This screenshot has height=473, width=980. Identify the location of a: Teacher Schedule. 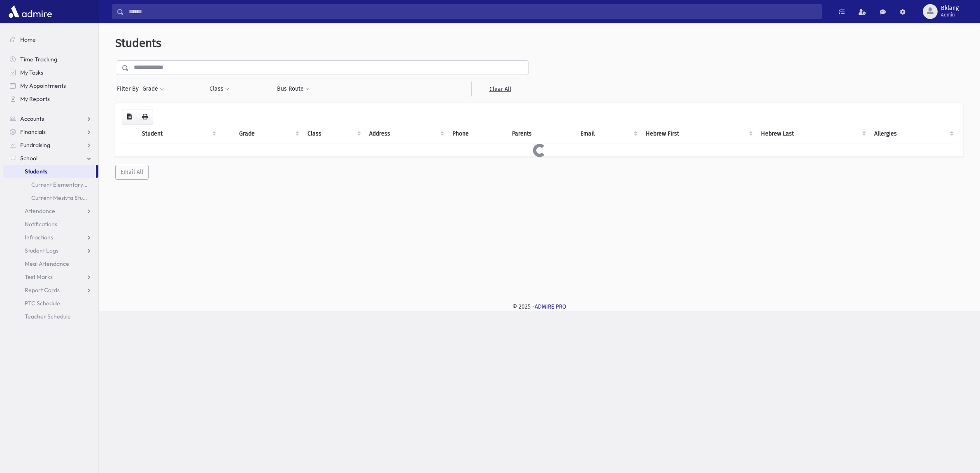
(51, 316).